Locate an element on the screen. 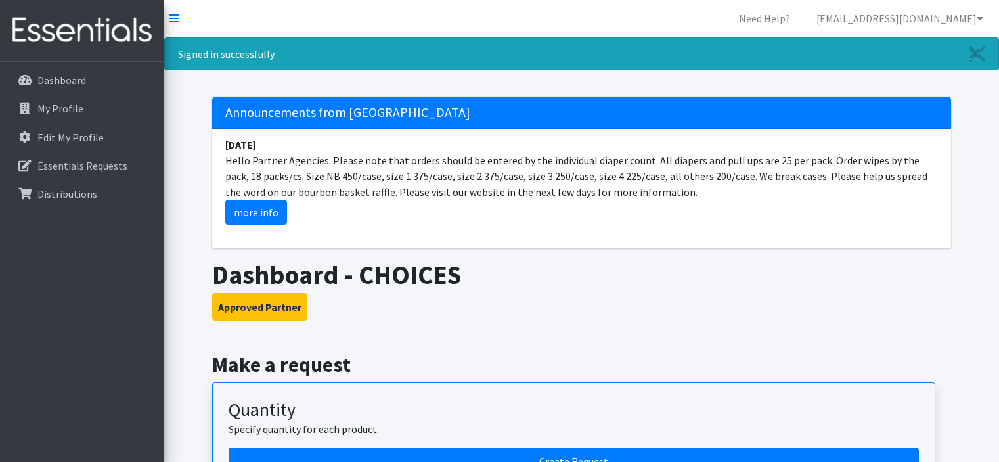 This screenshot has height=462, width=999. button: Approved Partner is located at coordinates (259, 307).